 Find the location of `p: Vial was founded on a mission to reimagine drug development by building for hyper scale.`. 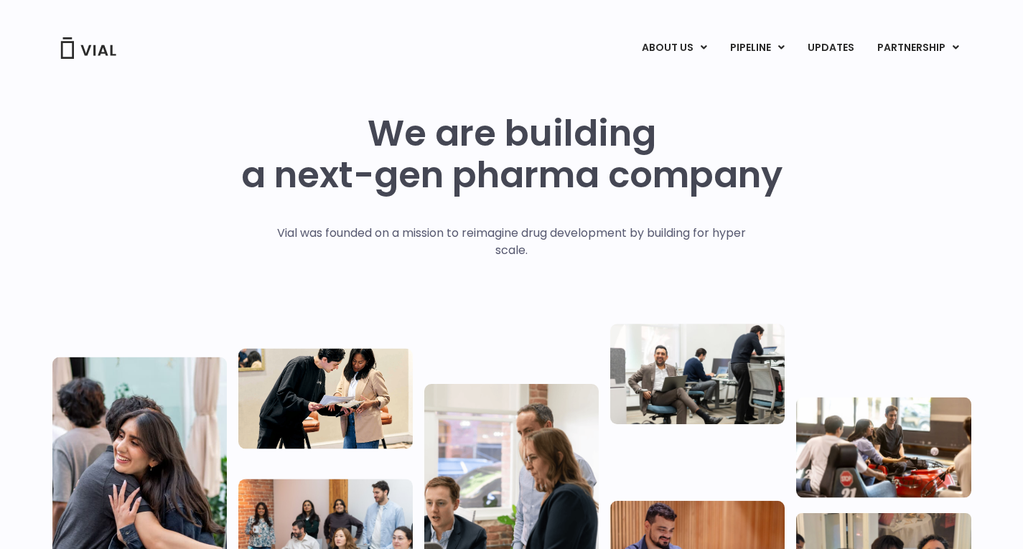

p: Vial was founded on a mission to reimagine drug development by building for hyper scale. is located at coordinates (511, 242).